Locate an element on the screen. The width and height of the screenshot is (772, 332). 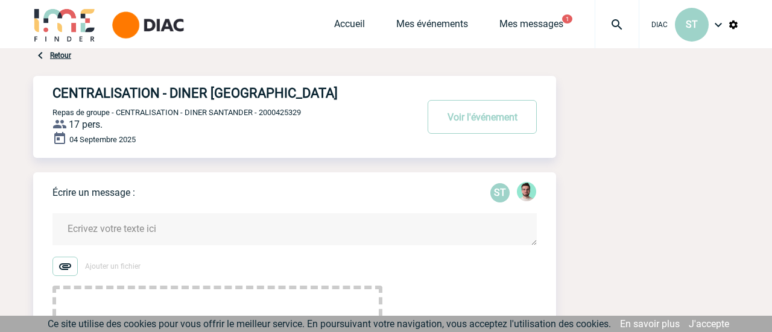
span: Repas de groupe - CENTRALISATION - DINER SANTANDER - 2000425329 is located at coordinates (177, 112).